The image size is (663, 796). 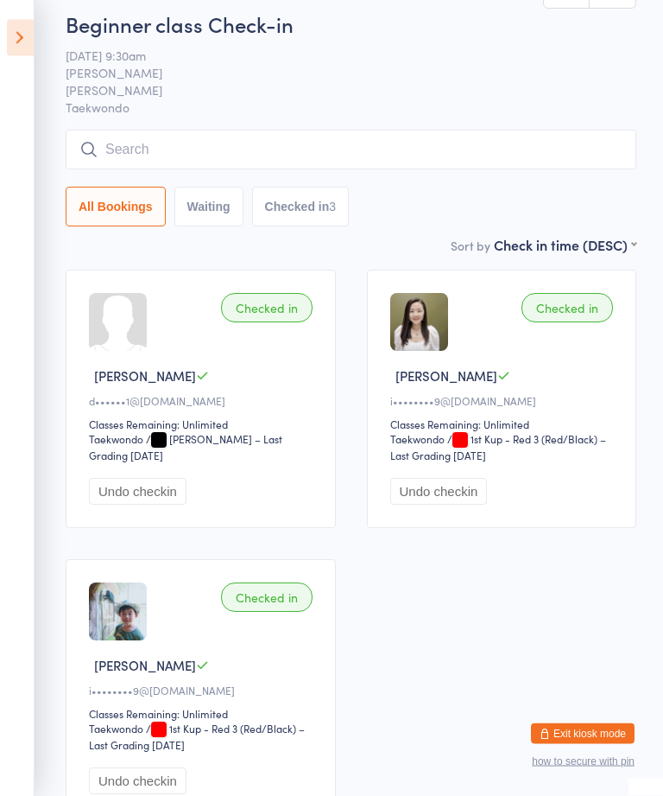 What do you see at coordinates (351, 24) in the screenshot?
I see `h2: Beginner class Check-in` at bounding box center [351, 24].